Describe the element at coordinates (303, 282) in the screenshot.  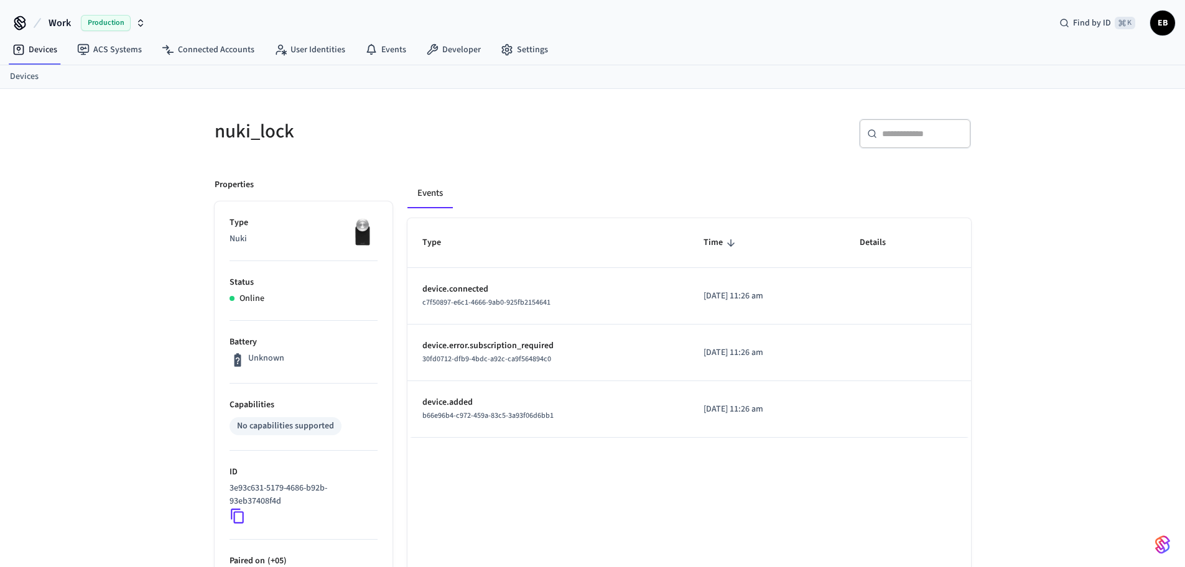
I see `p: Status` at that location.